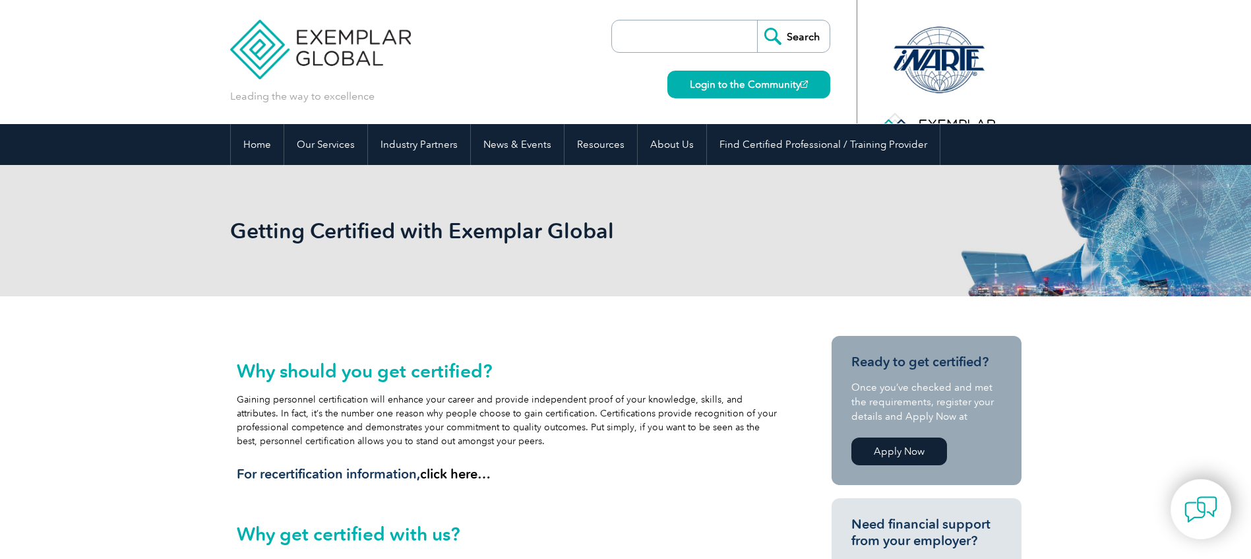 This screenshot has height=559, width=1251. I want to click on a: Apply Now, so click(899, 451).